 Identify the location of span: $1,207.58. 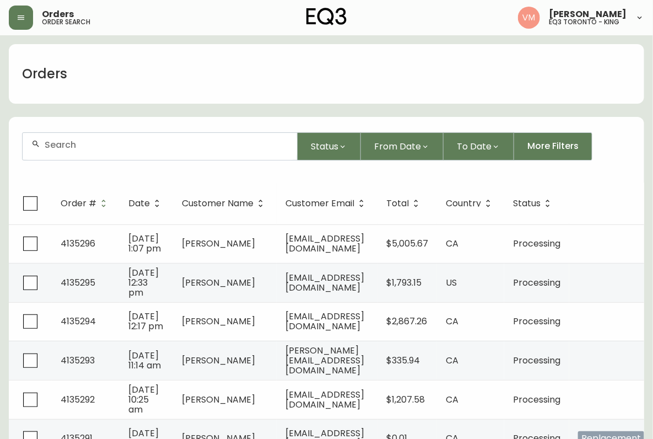
(406, 399).